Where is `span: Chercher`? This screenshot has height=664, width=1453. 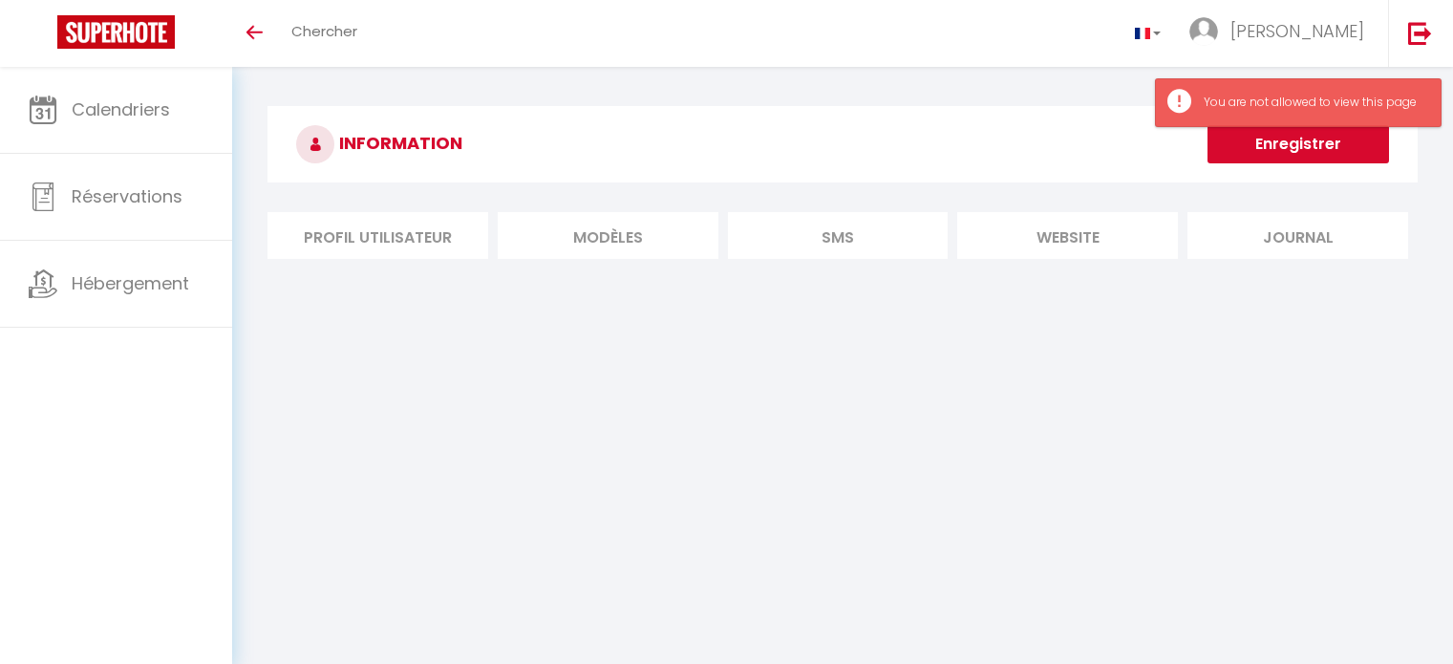 span: Chercher is located at coordinates (324, 31).